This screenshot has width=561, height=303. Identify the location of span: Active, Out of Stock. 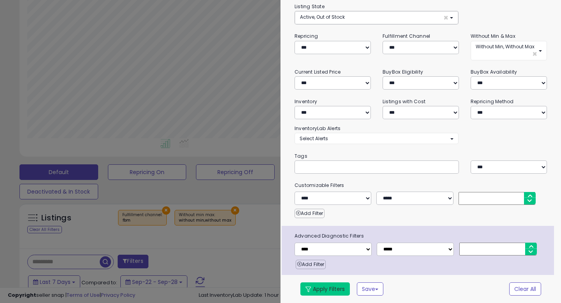
(322, 17).